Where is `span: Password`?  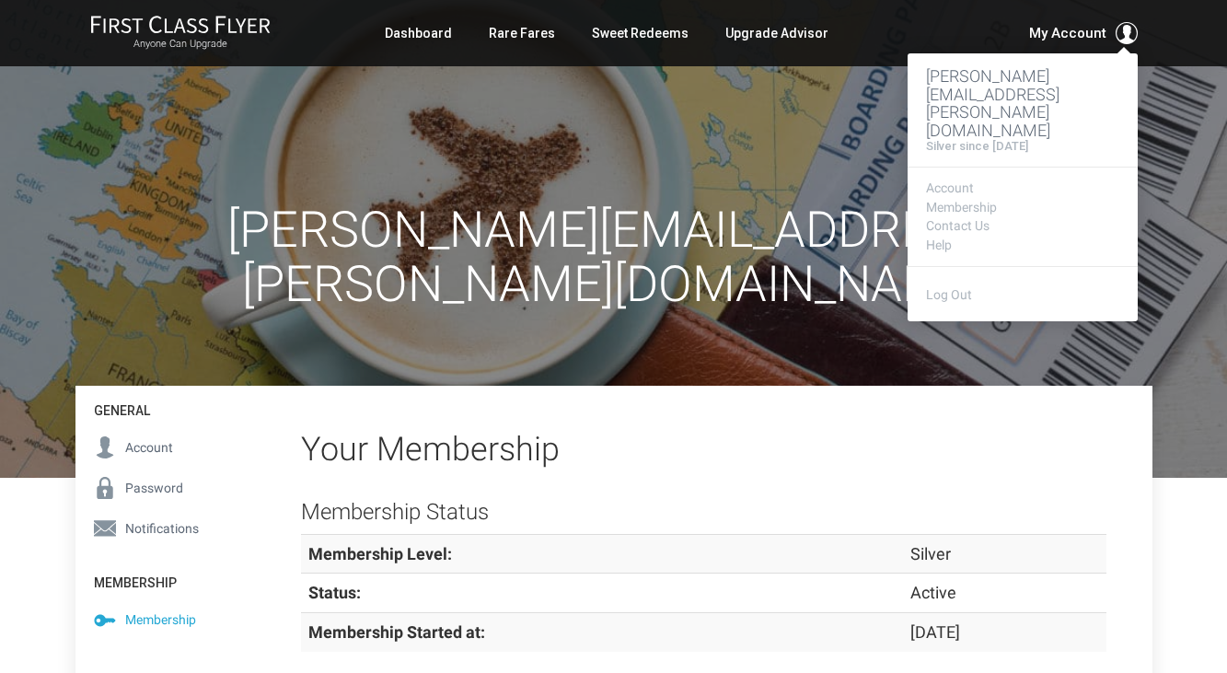 span: Password is located at coordinates (154, 488).